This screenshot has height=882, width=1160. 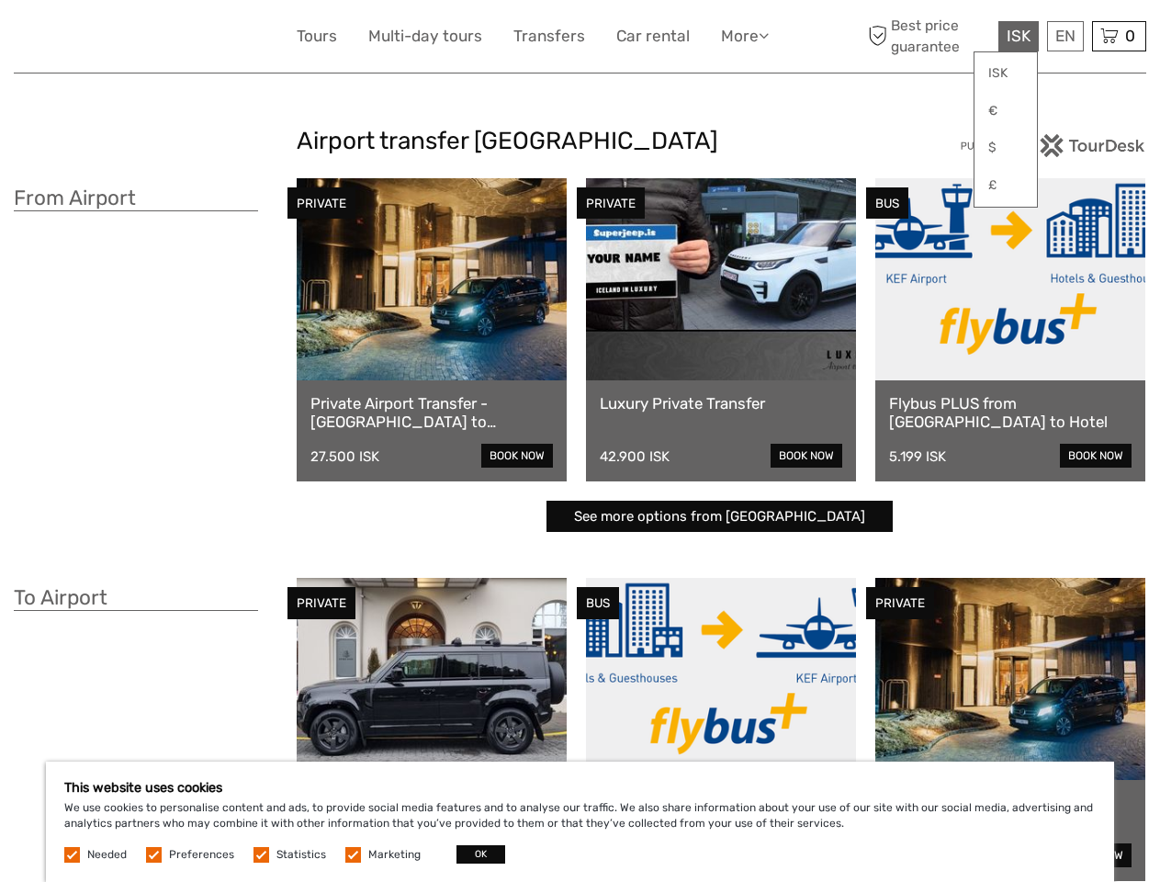 I want to click on button: OK, so click(x=481, y=855).